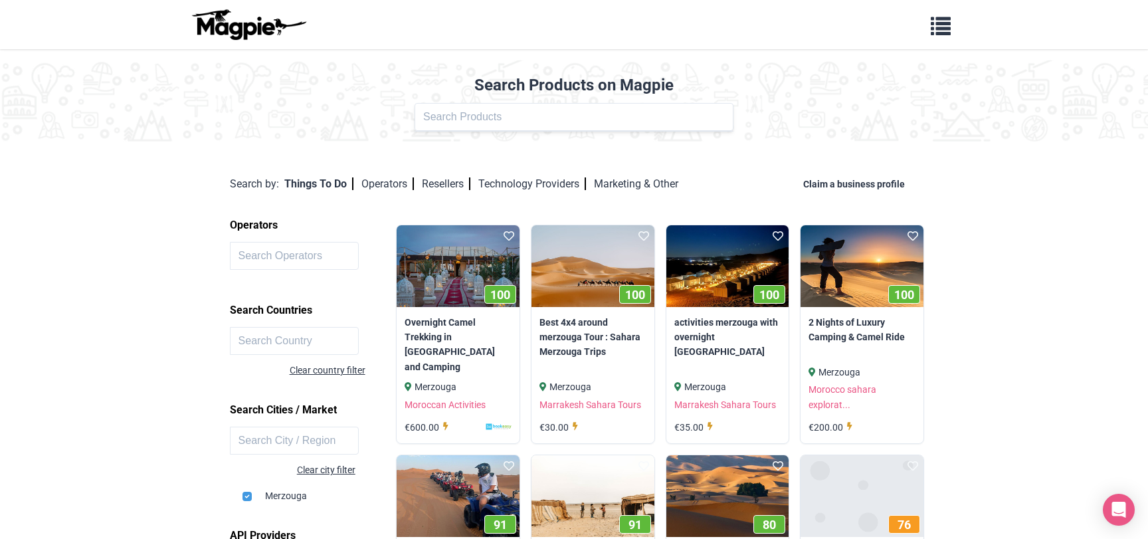  Describe the element at coordinates (319, 183) in the screenshot. I see `a: Things To Do` at that location.